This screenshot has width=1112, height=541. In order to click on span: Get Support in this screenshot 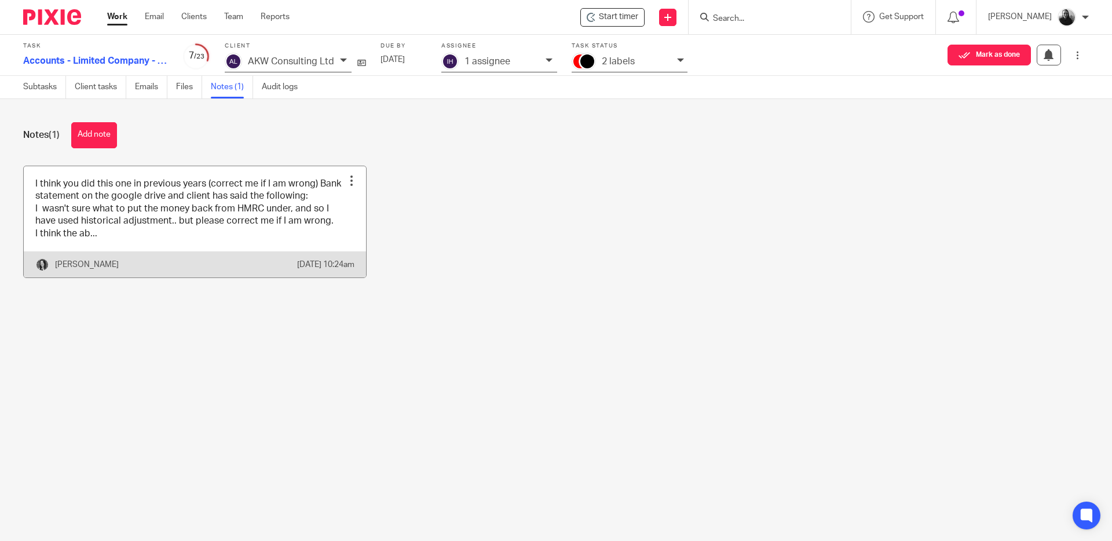, I will do `click(901, 17)`.